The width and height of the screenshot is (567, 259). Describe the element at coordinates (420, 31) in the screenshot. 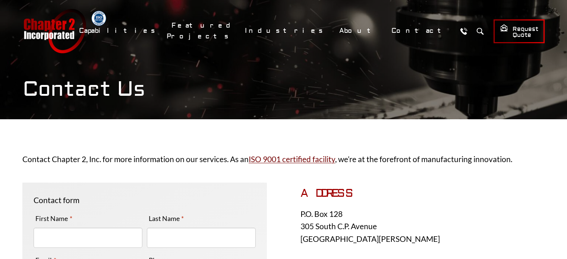

I see `a: Contact` at that location.